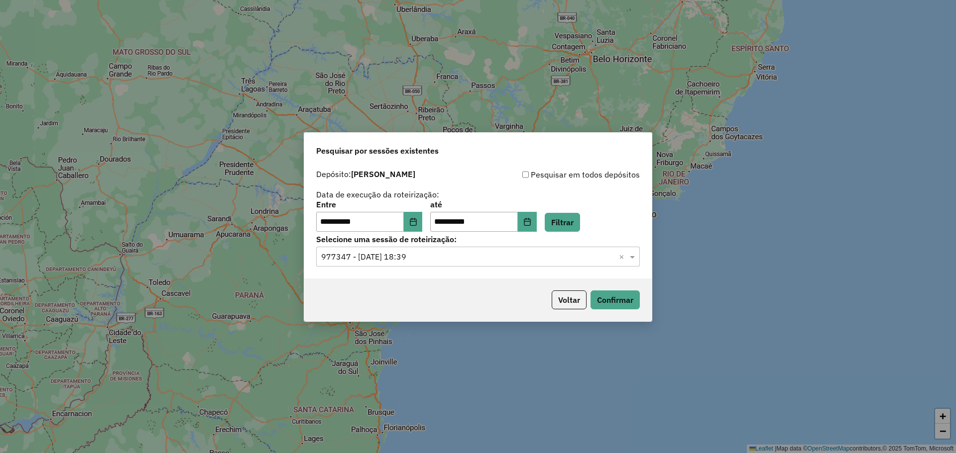 The height and width of the screenshot is (453, 956). What do you see at coordinates (558, 175) in the screenshot?
I see `div: Pesquisar em todos depósitos` at bounding box center [558, 175].